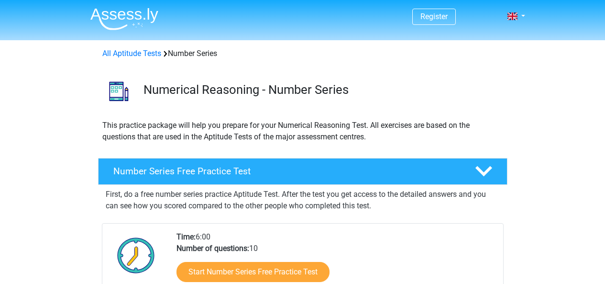 The height and width of the screenshot is (284, 605). I want to click on b: Number of questions:, so click(213, 248).